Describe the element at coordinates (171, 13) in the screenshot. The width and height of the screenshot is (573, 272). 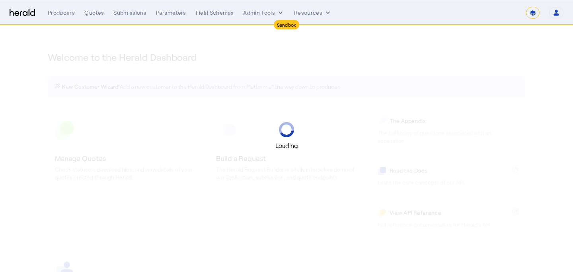
I see `div: Parameters` at that location.